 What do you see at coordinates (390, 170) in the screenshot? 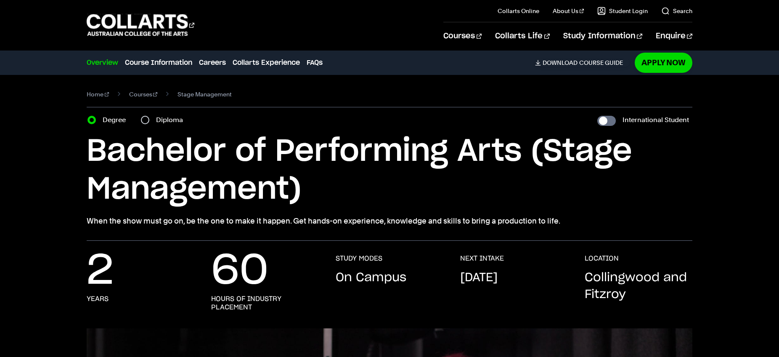
I see `h1: Bachelor of Performing Arts (Stage Management)` at bounding box center [390, 170].